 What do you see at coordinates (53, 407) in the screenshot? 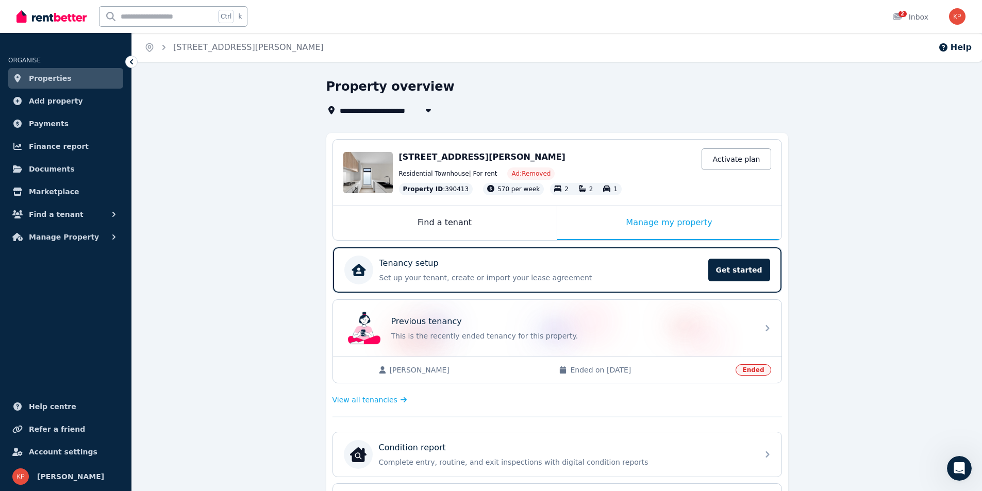
I see `span: Help centre` at bounding box center [53, 407].